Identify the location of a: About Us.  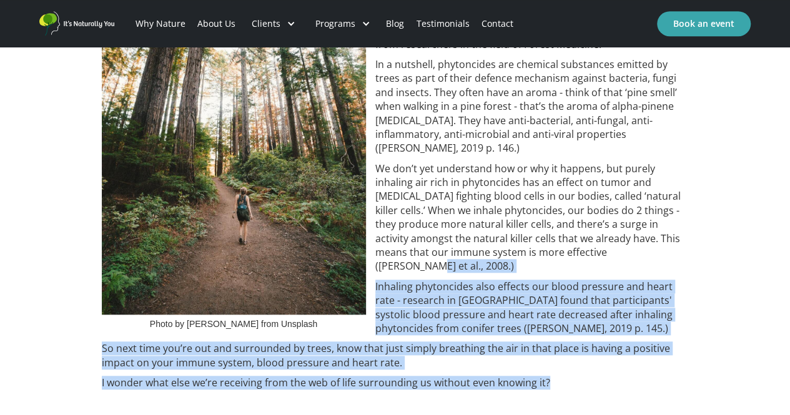
(216, 24).